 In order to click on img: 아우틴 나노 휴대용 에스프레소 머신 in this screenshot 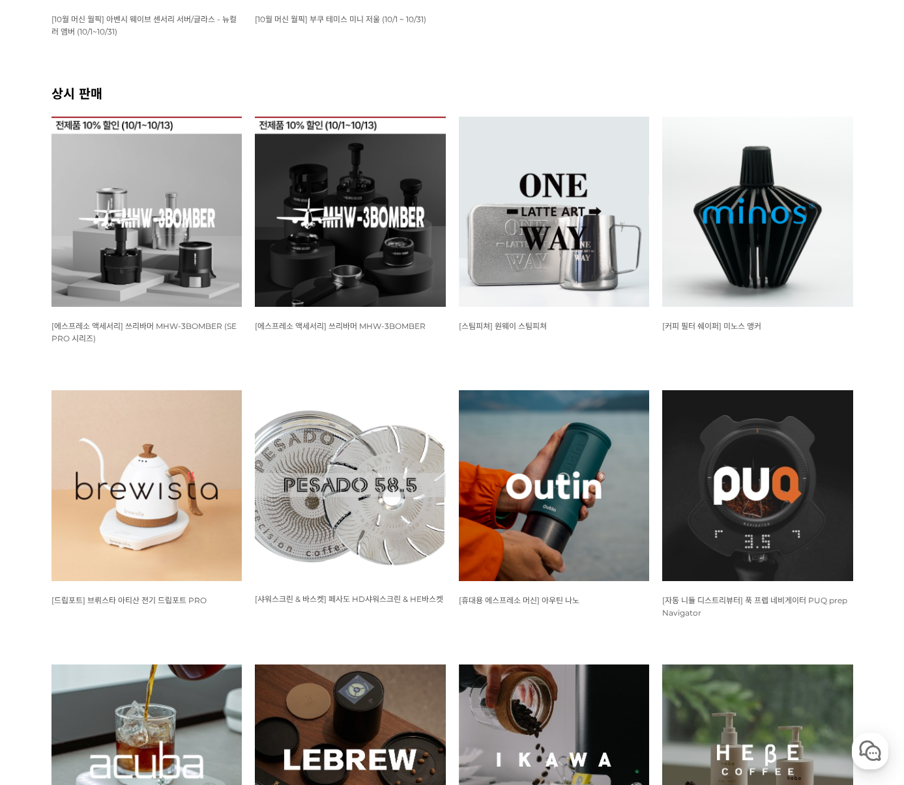, I will do `click(554, 485)`.